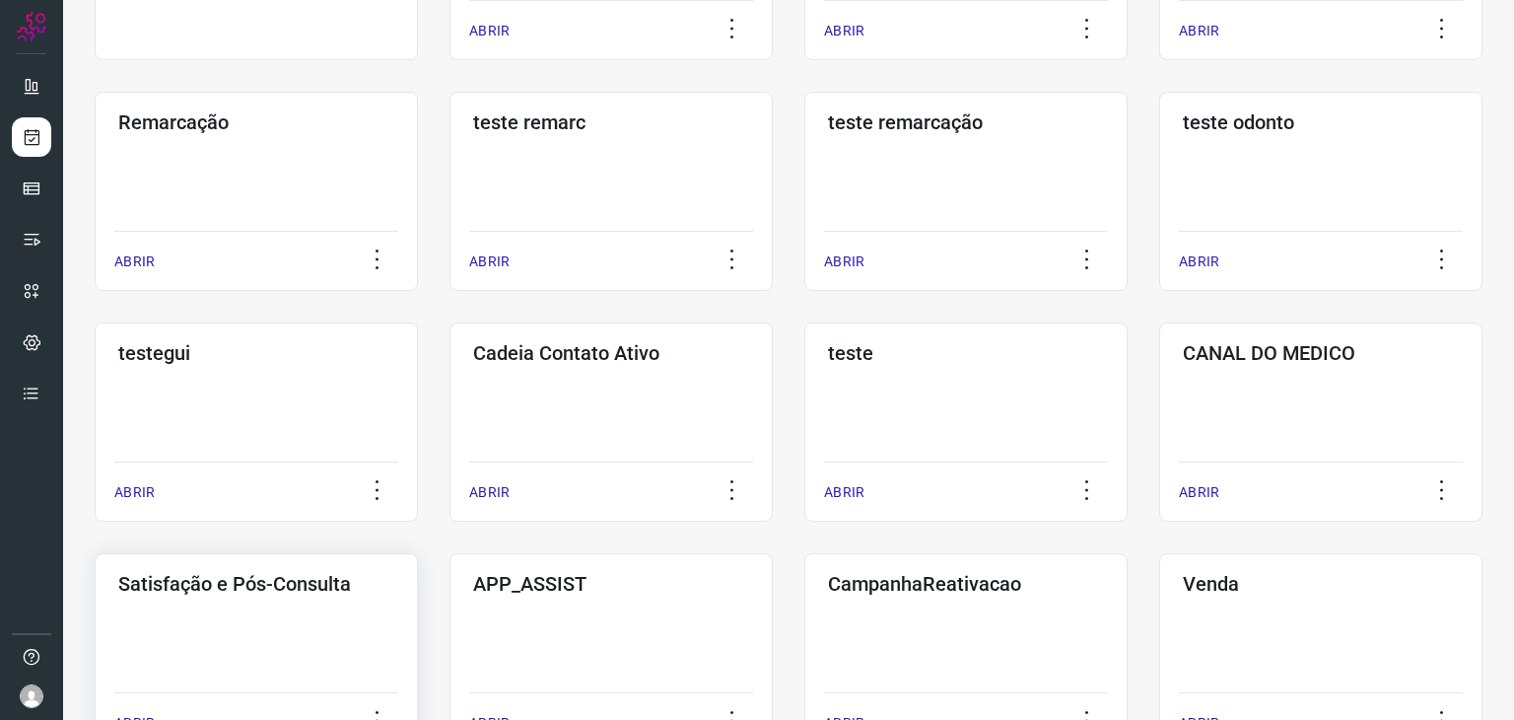  Describe the element at coordinates (966, 584) in the screenshot. I see `h3: CampanhaReativacao` at that location.